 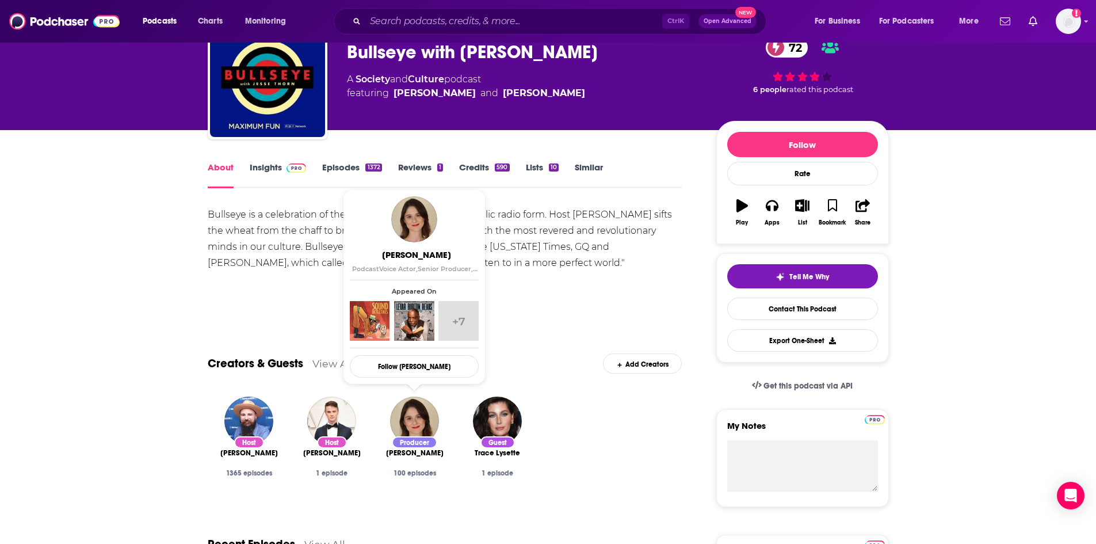 What do you see at coordinates (808, 386) in the screenshot?
I see `span: Get this podcast via API` at bounding box center [808, 386].